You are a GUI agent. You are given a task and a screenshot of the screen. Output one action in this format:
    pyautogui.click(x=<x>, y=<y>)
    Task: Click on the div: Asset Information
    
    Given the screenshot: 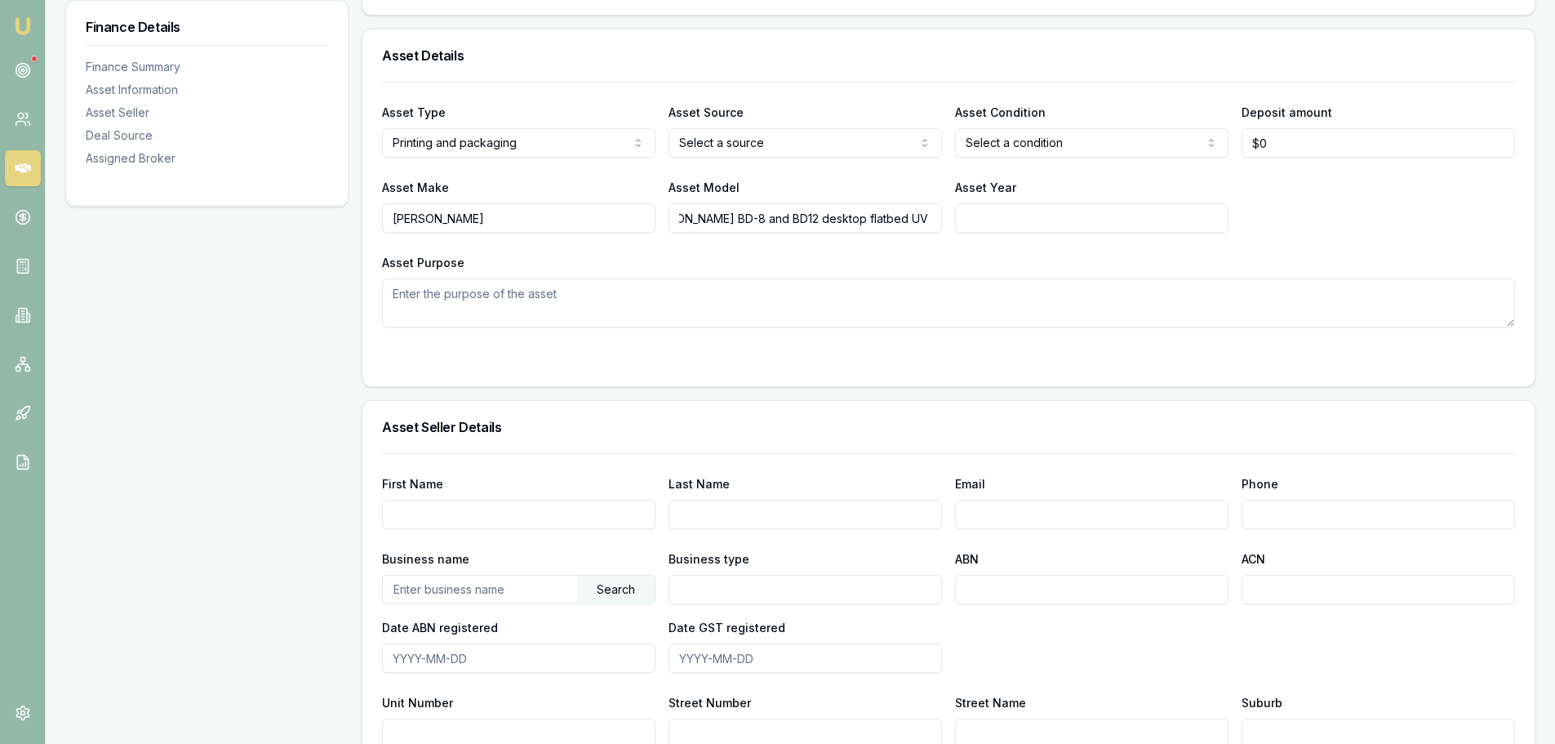 What is the action you would take?
    pyautogui.click(x=207, y=90)
    